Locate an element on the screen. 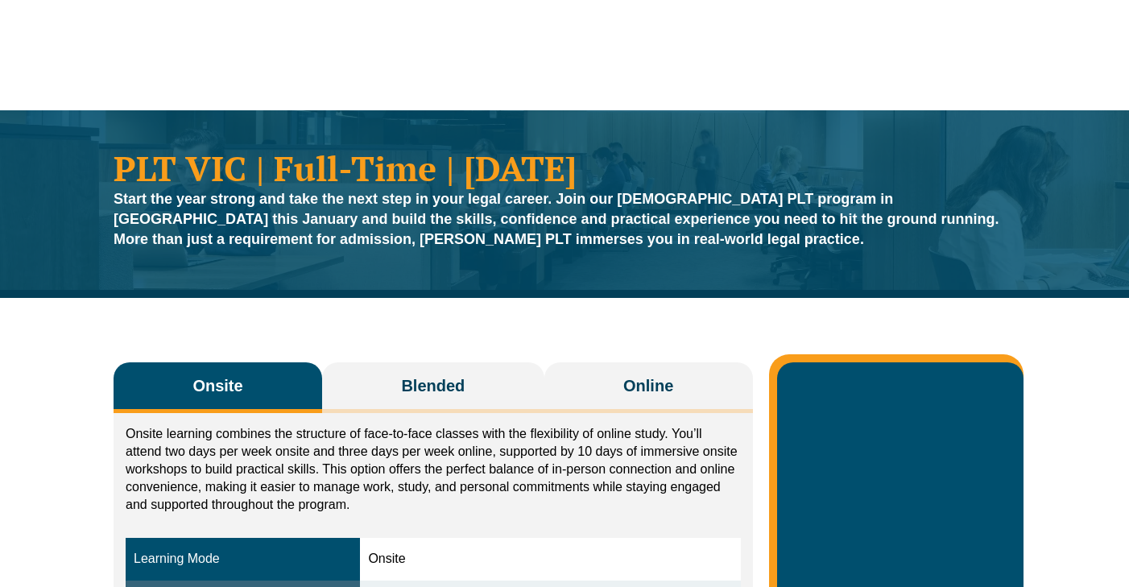 Image resolution: width=1129 pixels, height=587 pixels. div: Learning Mode is located at coordinates (242, 559).